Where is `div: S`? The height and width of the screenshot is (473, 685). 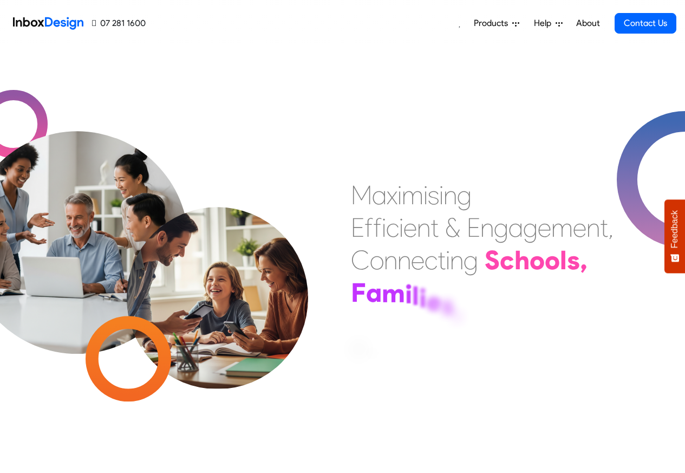
div: S is located at coordinates (492, 260).